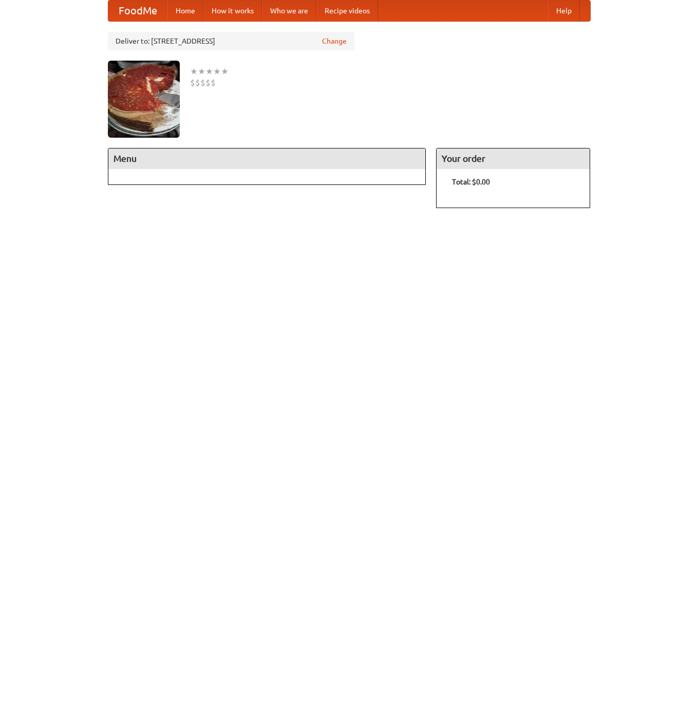  I want to click on h4: Menu, so click(267, 159).